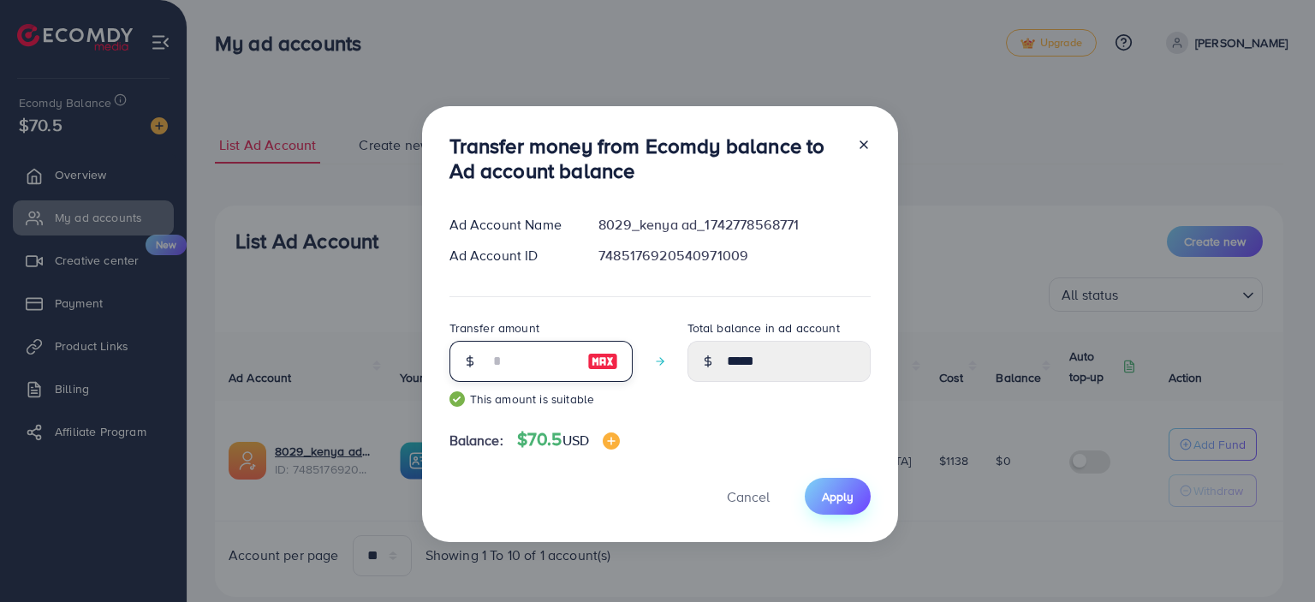 Image resolution: width=1315 pixels, height=602 pixels. Describe the element at coordinates (837, 496) in the screenshot. I see `button: Apply` at that location.